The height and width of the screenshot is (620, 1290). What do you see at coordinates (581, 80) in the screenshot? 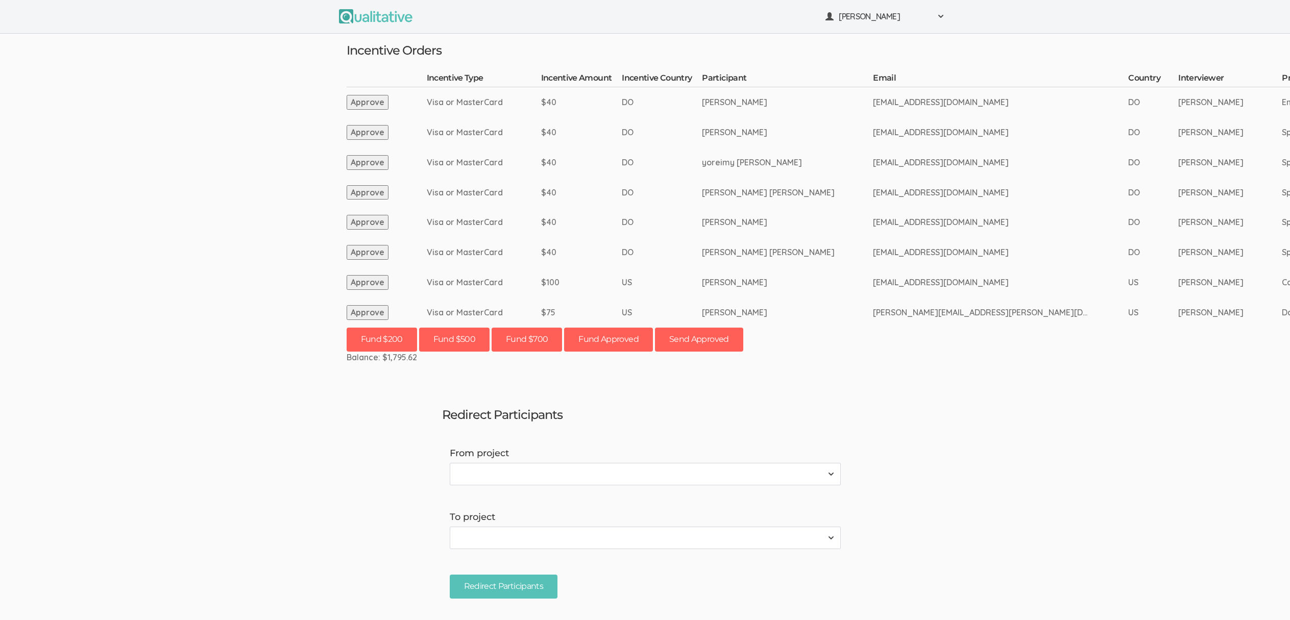
I see `th: Incentive Amount` at bounding box center [581, 80].